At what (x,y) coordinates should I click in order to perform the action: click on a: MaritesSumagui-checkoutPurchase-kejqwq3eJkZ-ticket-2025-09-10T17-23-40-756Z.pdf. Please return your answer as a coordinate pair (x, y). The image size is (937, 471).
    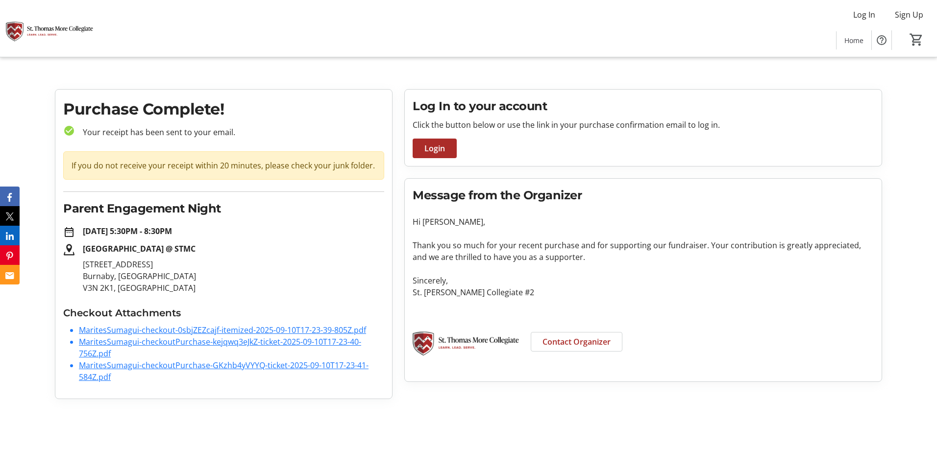
    Looking at the image, I should click on (220, 348).